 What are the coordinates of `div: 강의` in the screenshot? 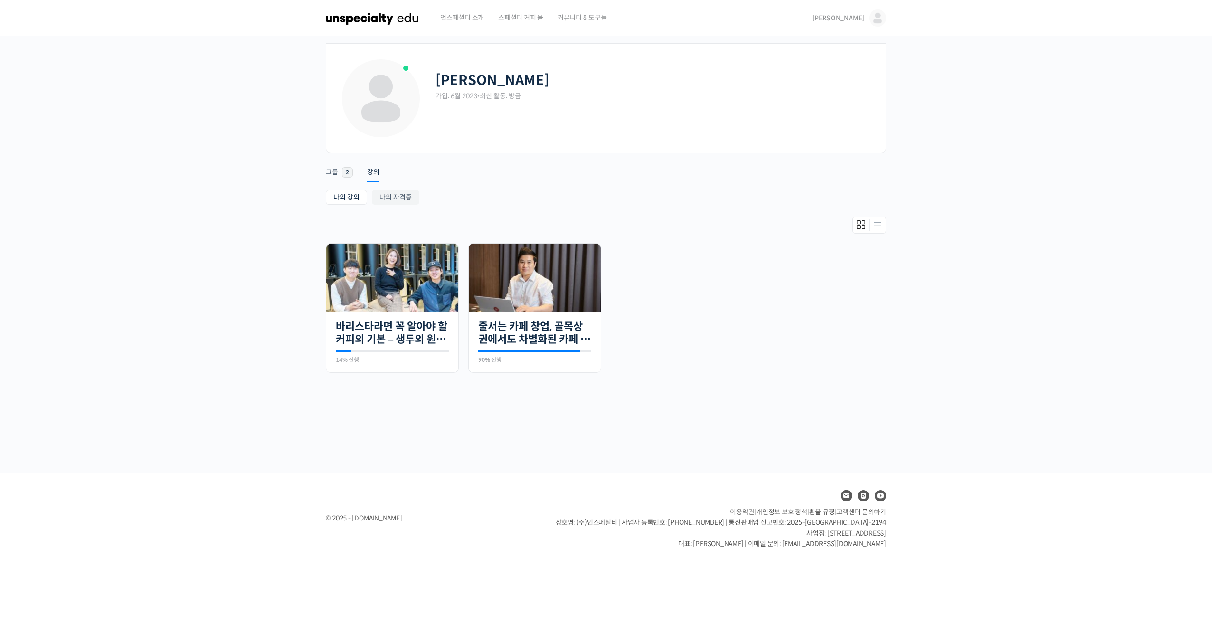 It's located at (373, 175).